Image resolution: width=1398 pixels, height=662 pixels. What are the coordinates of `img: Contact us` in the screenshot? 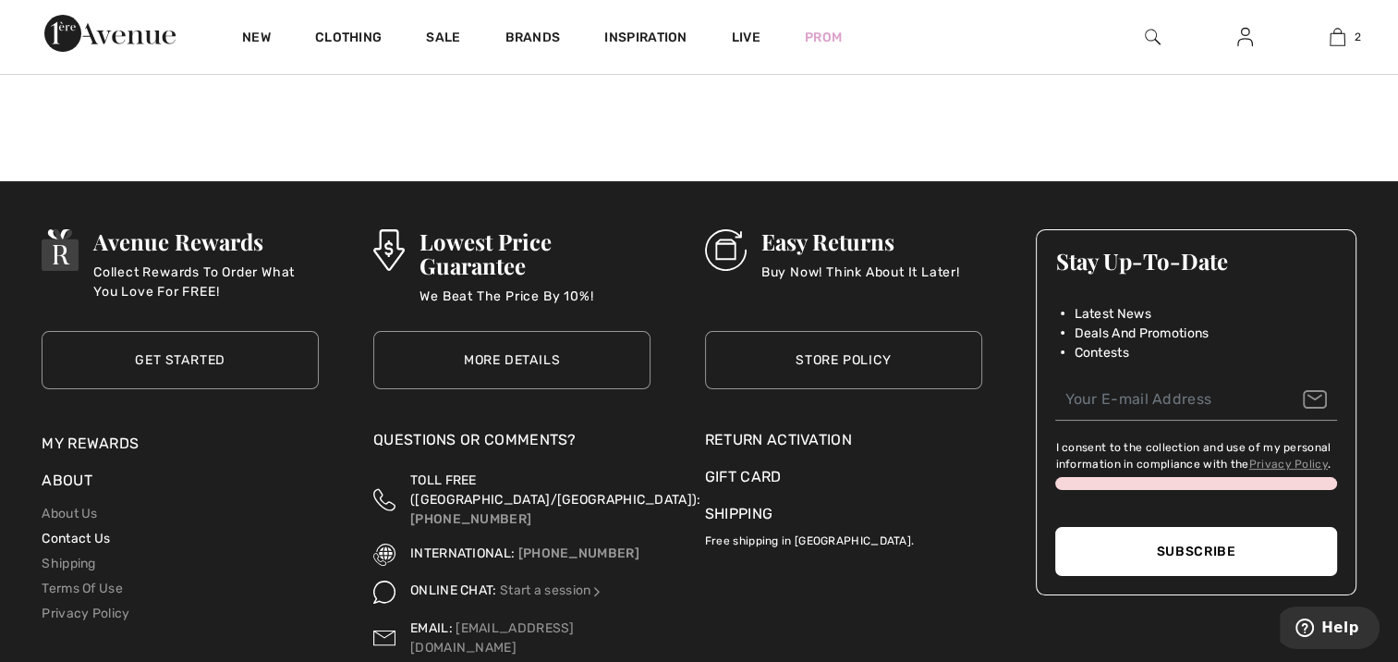 It's located at (384, 637).